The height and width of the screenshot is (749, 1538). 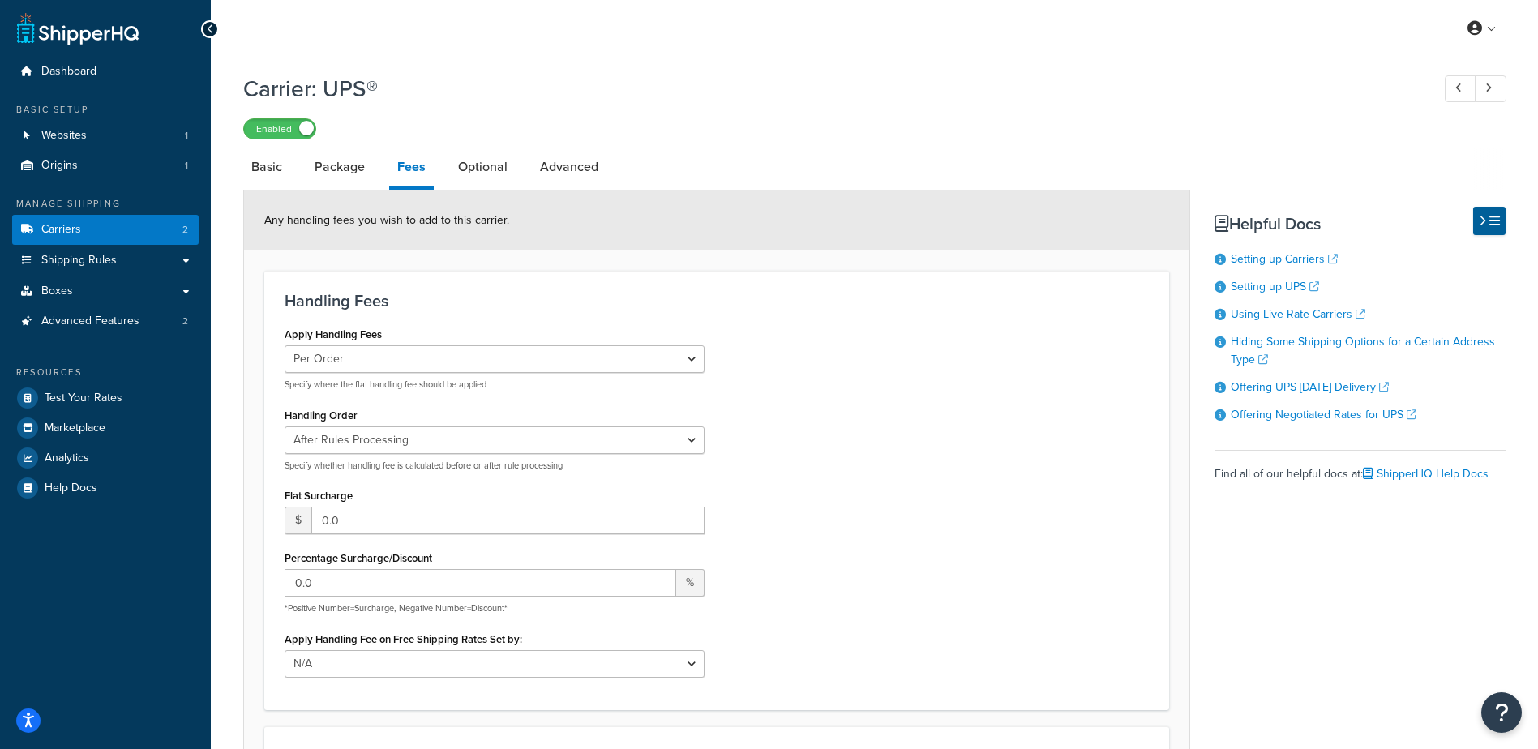 I want to click on span: Carriers, so click(x=61, y=229).